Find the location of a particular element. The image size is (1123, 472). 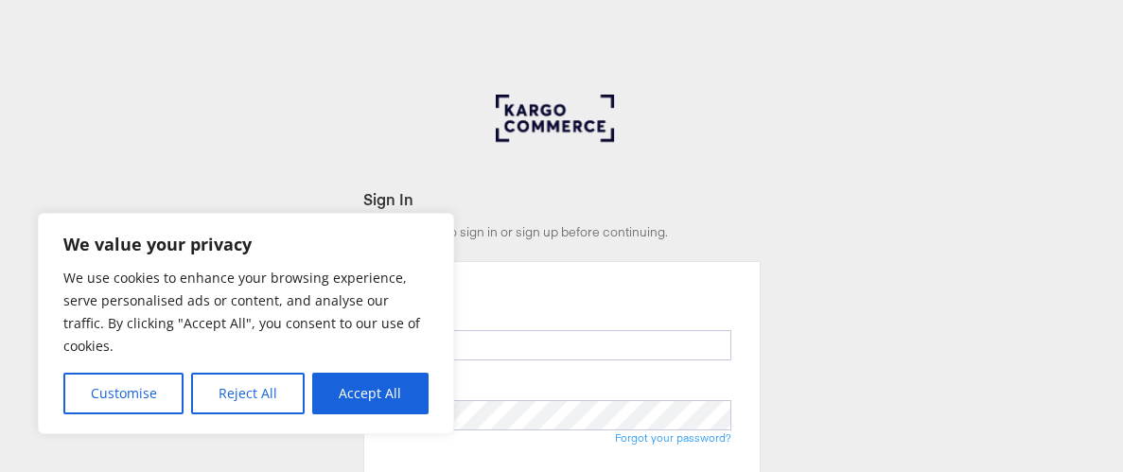

button: Customise is located at coordinates (123, 394).